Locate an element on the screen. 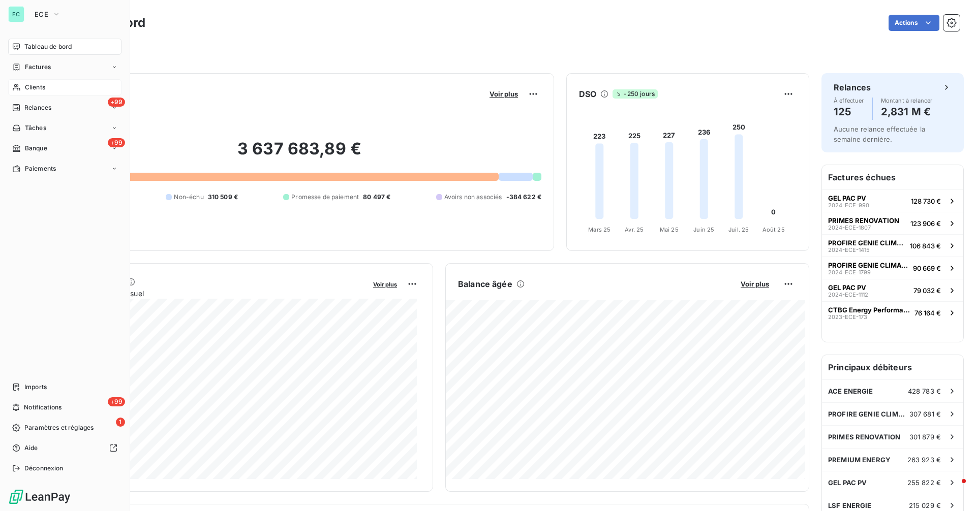 This screenshot has height=511, width=976. h6: Balance âgée is located at coordinates (485, 284).